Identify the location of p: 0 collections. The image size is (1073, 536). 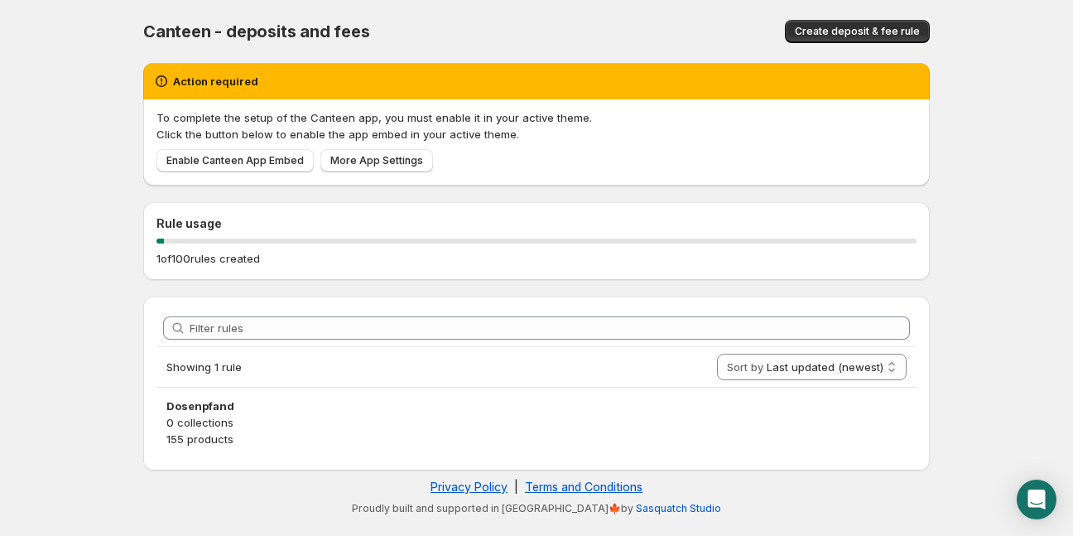
(537, 422).